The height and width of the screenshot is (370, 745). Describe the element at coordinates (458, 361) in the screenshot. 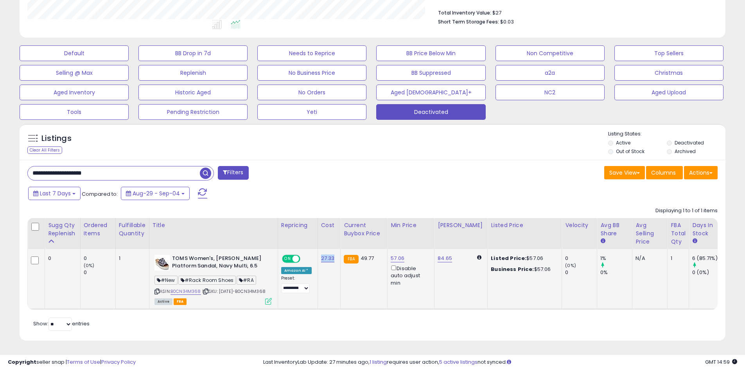

I see `a: 5 active listings` at that location.